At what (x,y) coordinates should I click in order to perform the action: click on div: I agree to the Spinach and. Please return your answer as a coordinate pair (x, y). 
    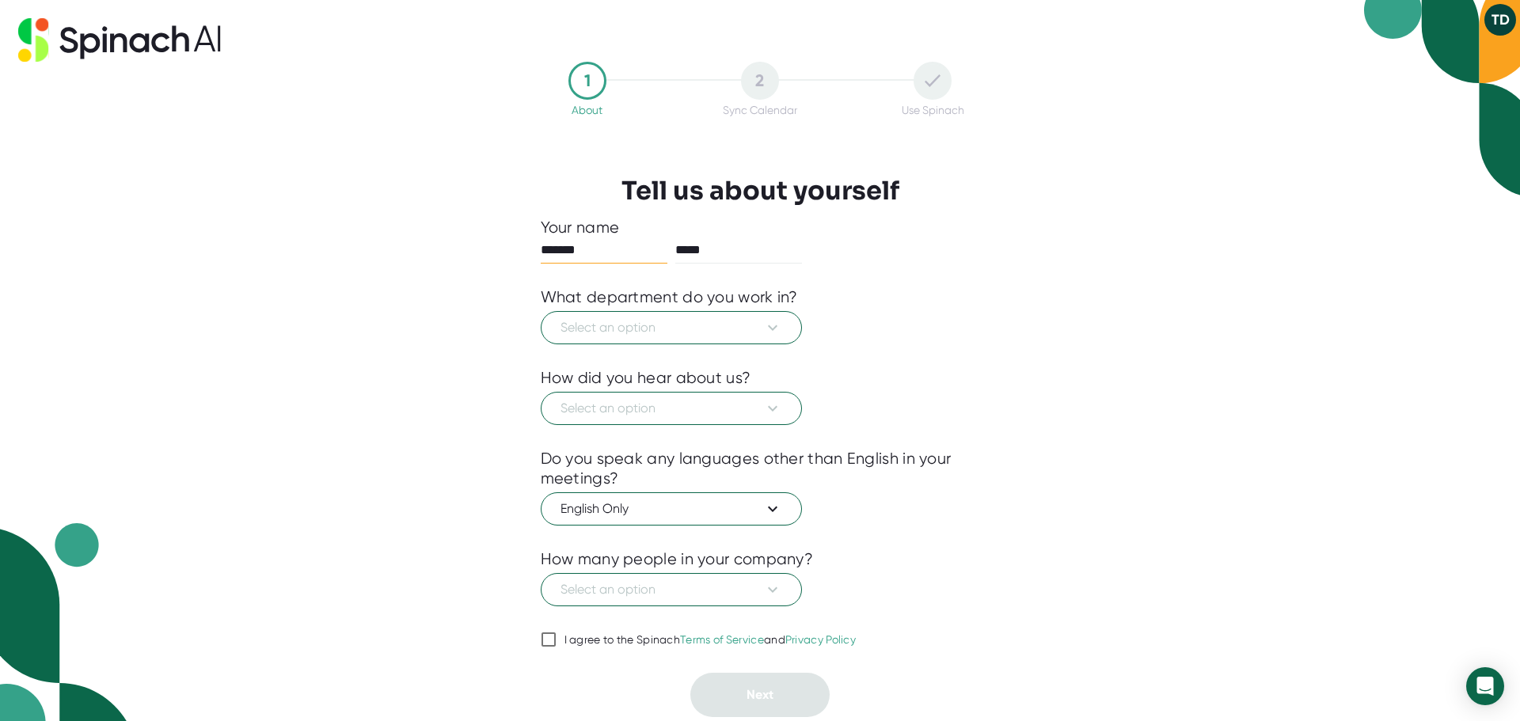
    Looking at the image, I should click on (710, 641).